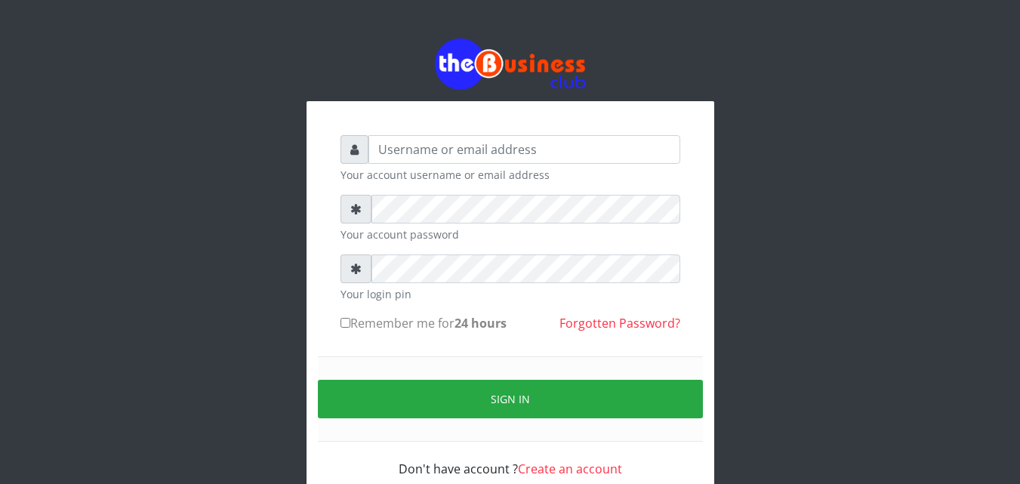 This screenshot has width=1020, height=484. I want to click on input: Username or email address, so click(524, 150).